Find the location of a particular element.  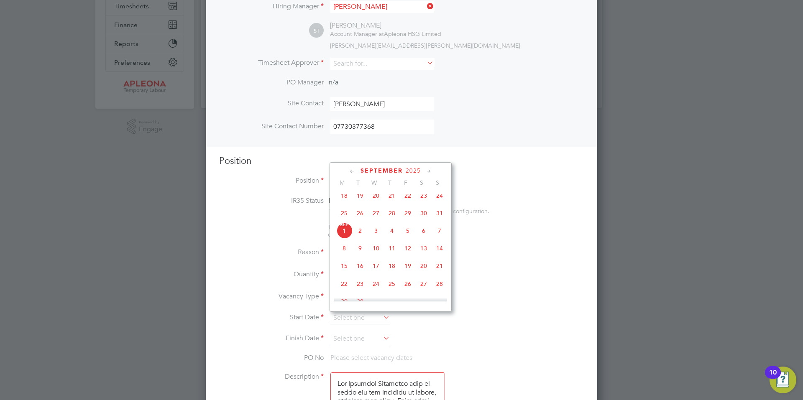

h3: Position is located at coordinates (402, 161).